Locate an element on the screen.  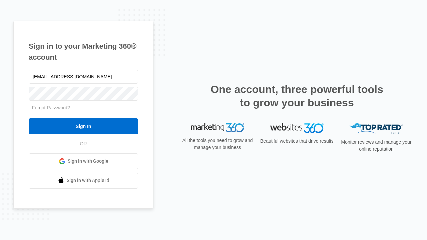
h1: Sign in to your Marketing 360® account is located at coordinates (83, 52).